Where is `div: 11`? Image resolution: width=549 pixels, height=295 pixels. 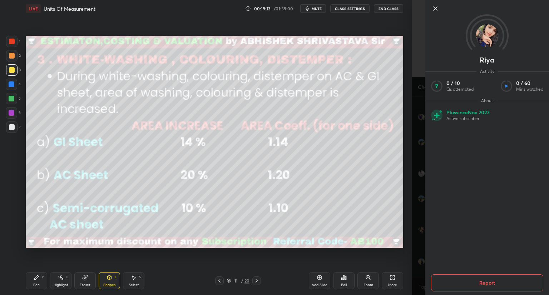 div: 11 is located at coordinates (236, 281).